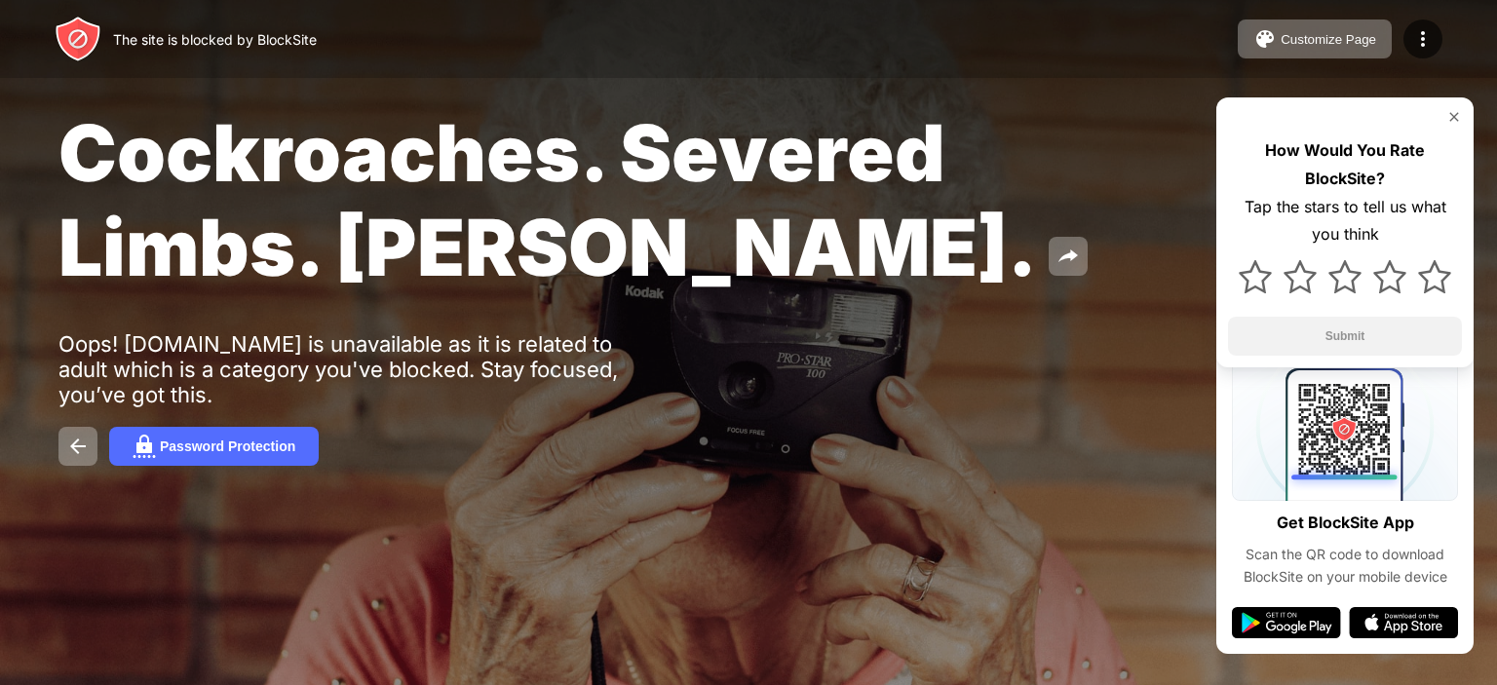 The width and height of the screenshot is (1497, 685). Describe the element at coordinates (1345, 221) in the screenshot. I see `div: Tap the stars to tell us what you think` at that location.